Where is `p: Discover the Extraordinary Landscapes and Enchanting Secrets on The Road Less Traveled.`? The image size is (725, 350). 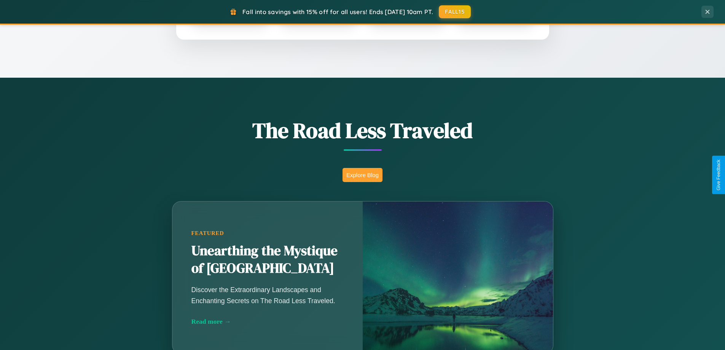 p: Discover the Extraordinary Landscapes and Enchanting Secrets on The Road Less Traveled. is located at coordinates (267, 295).